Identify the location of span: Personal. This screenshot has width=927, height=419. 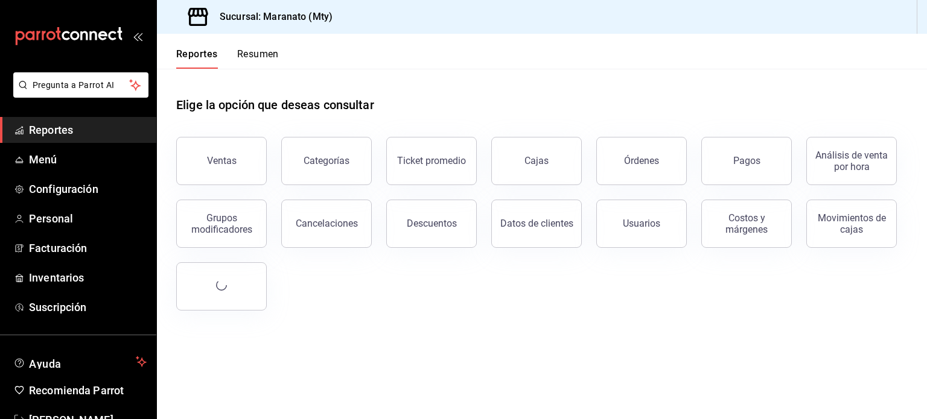
(88, 218).